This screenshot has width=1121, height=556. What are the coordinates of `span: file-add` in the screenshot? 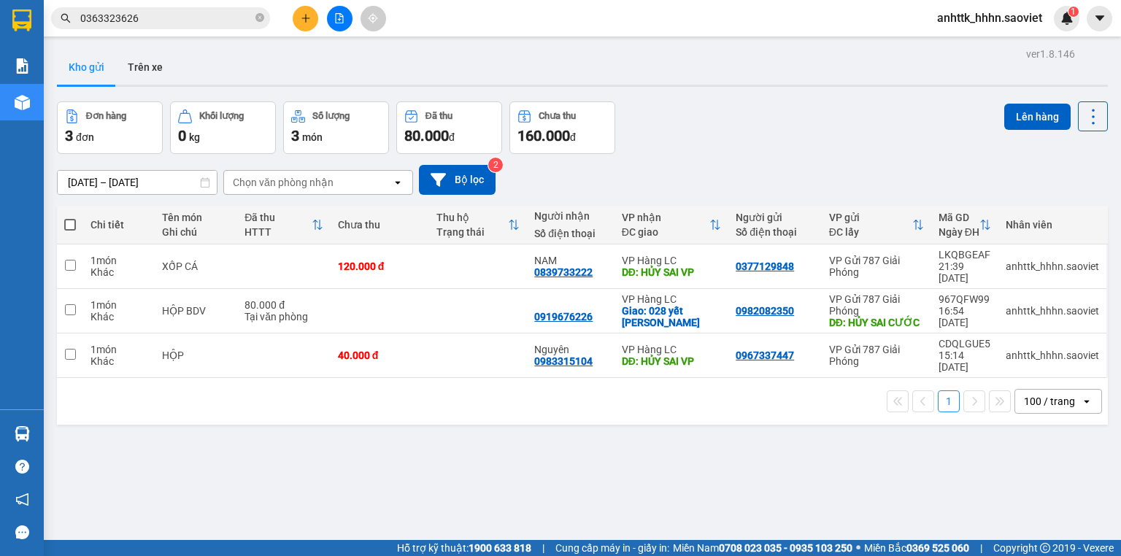 It's located at (339, 18).